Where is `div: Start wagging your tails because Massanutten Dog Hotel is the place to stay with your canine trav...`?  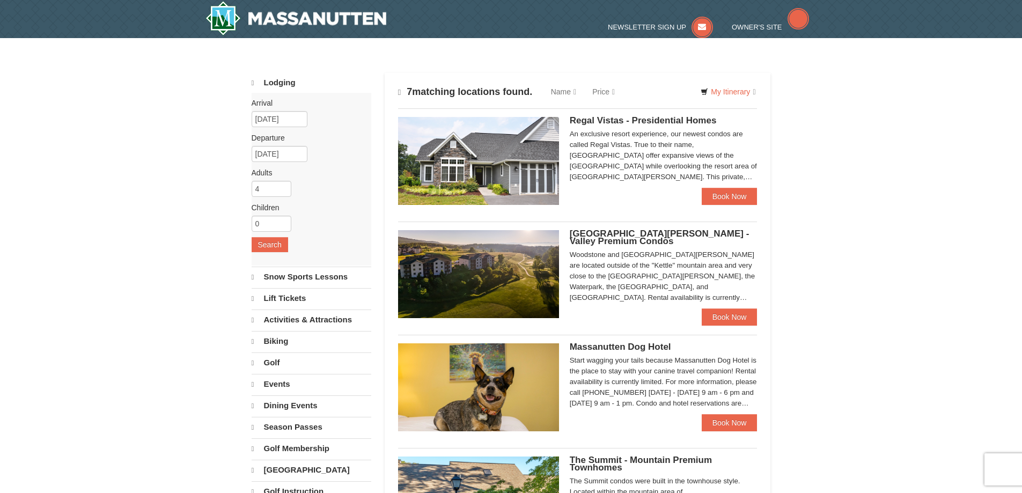
div: Start wagging your tails because Massanutten Dog Hotel is the place to stay with your canine trav... is located at coordinates (664, 382).